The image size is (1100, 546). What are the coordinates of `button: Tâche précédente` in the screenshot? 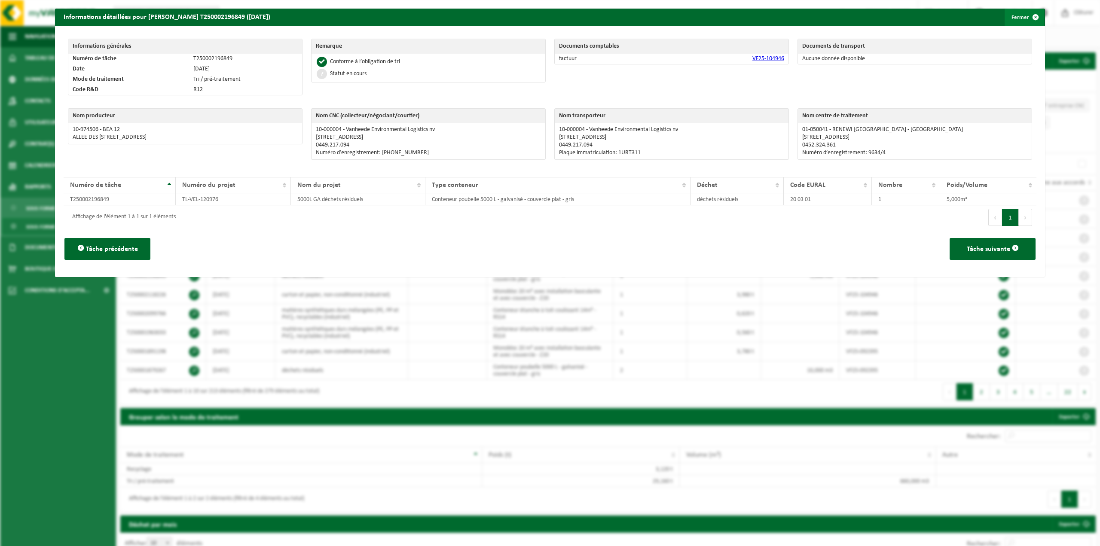 It's located at (107, 249).